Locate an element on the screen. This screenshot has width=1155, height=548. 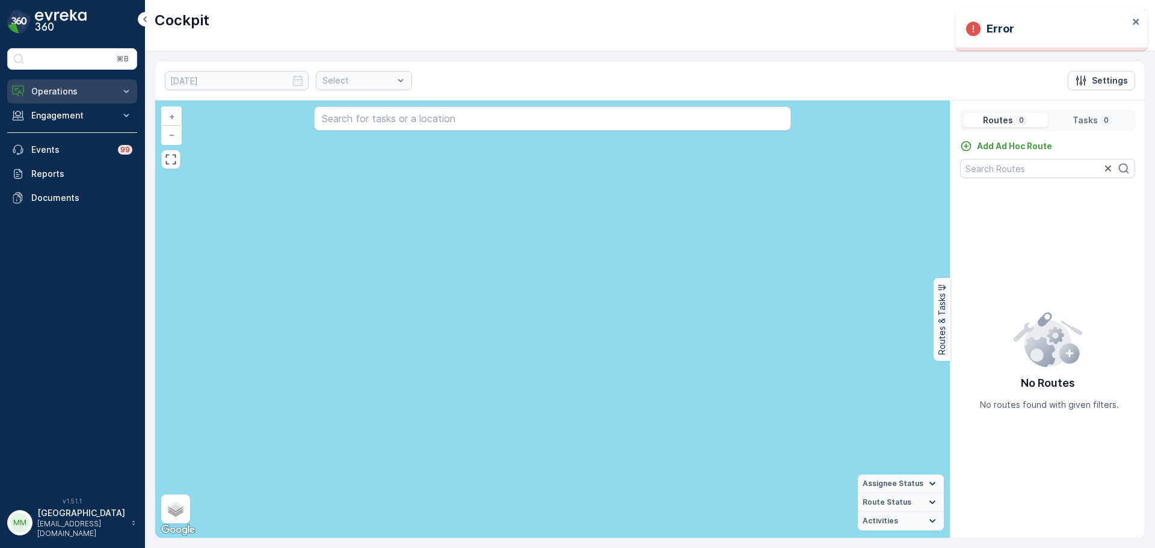
input: dd/mm/yyyy is located at coordinates (236, 81).